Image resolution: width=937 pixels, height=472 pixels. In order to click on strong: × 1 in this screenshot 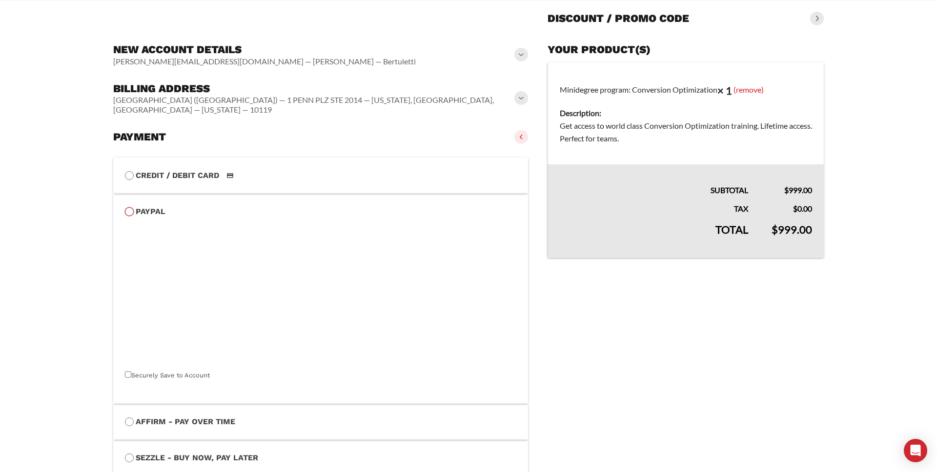, I will do `click(725, 90)`.